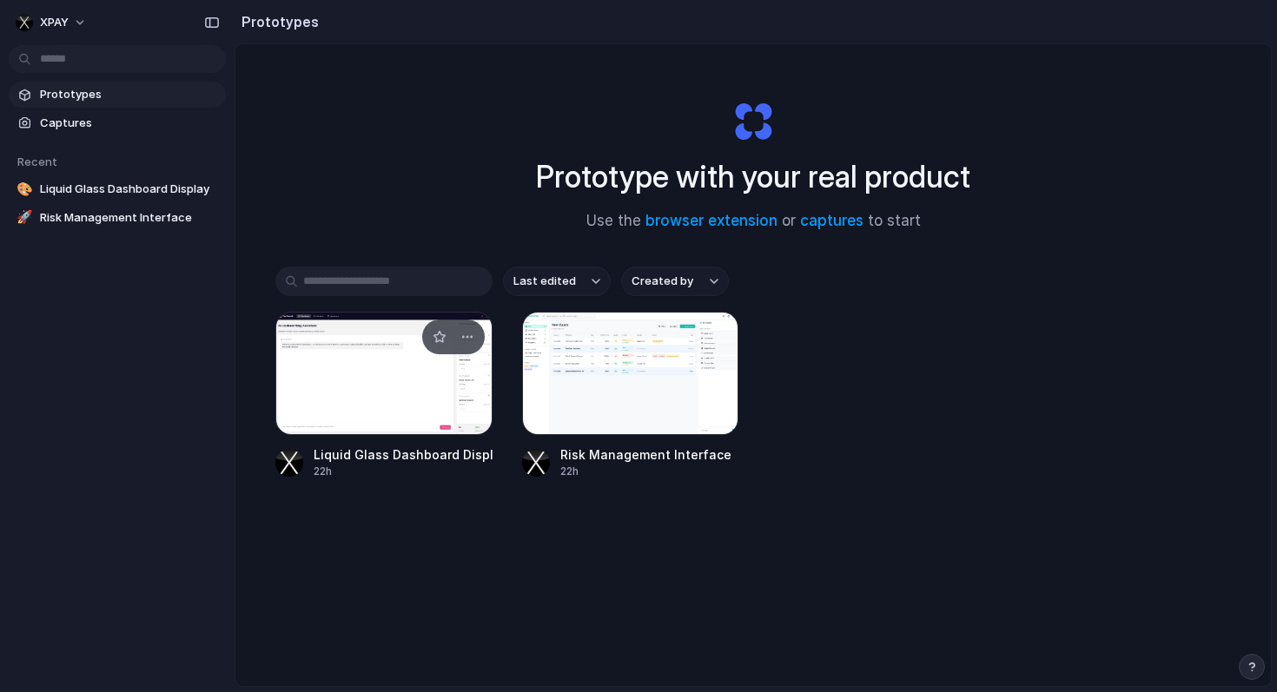 The width and height of the screenshot is (1277, 692). What do you see at coordinates (631, 395) in the screenshot?
I see `a: Risk Management InterfaceRisk Management Interface22h` at bounding box center [631, 395].